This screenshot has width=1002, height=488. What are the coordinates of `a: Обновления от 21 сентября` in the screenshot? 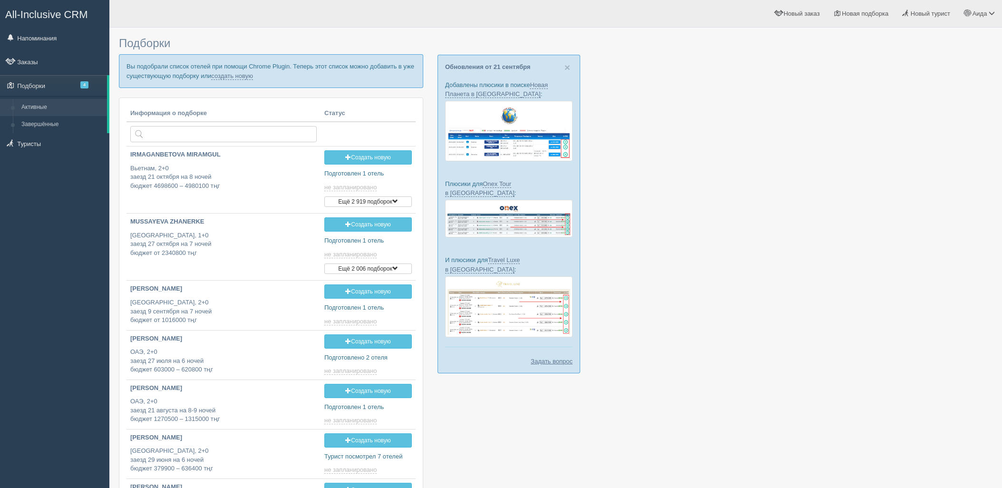 It's located at (487, 67).